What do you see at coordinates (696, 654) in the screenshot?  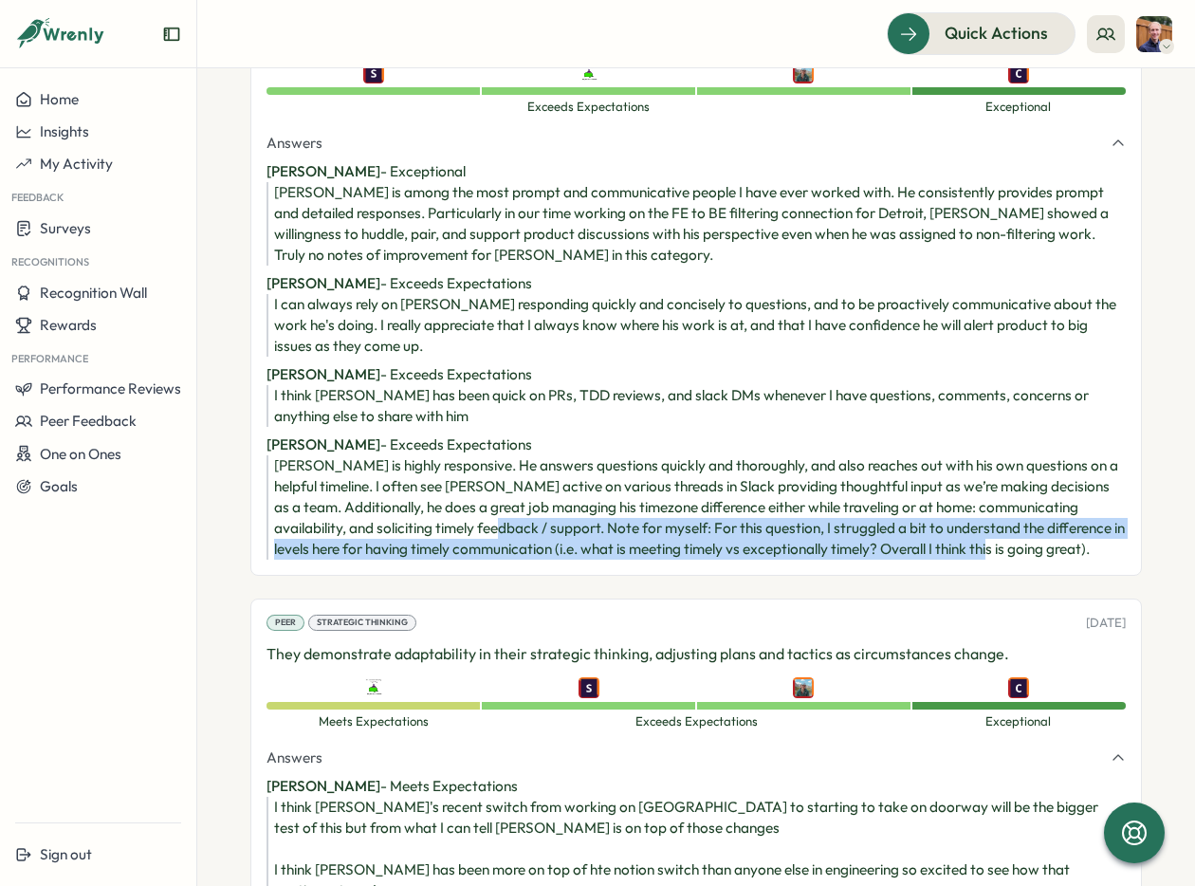 I see `p: They demonstrate adaptability in their strategic thinking, adjusting plans and tactics as circums...` at bounding box center [696, 654].